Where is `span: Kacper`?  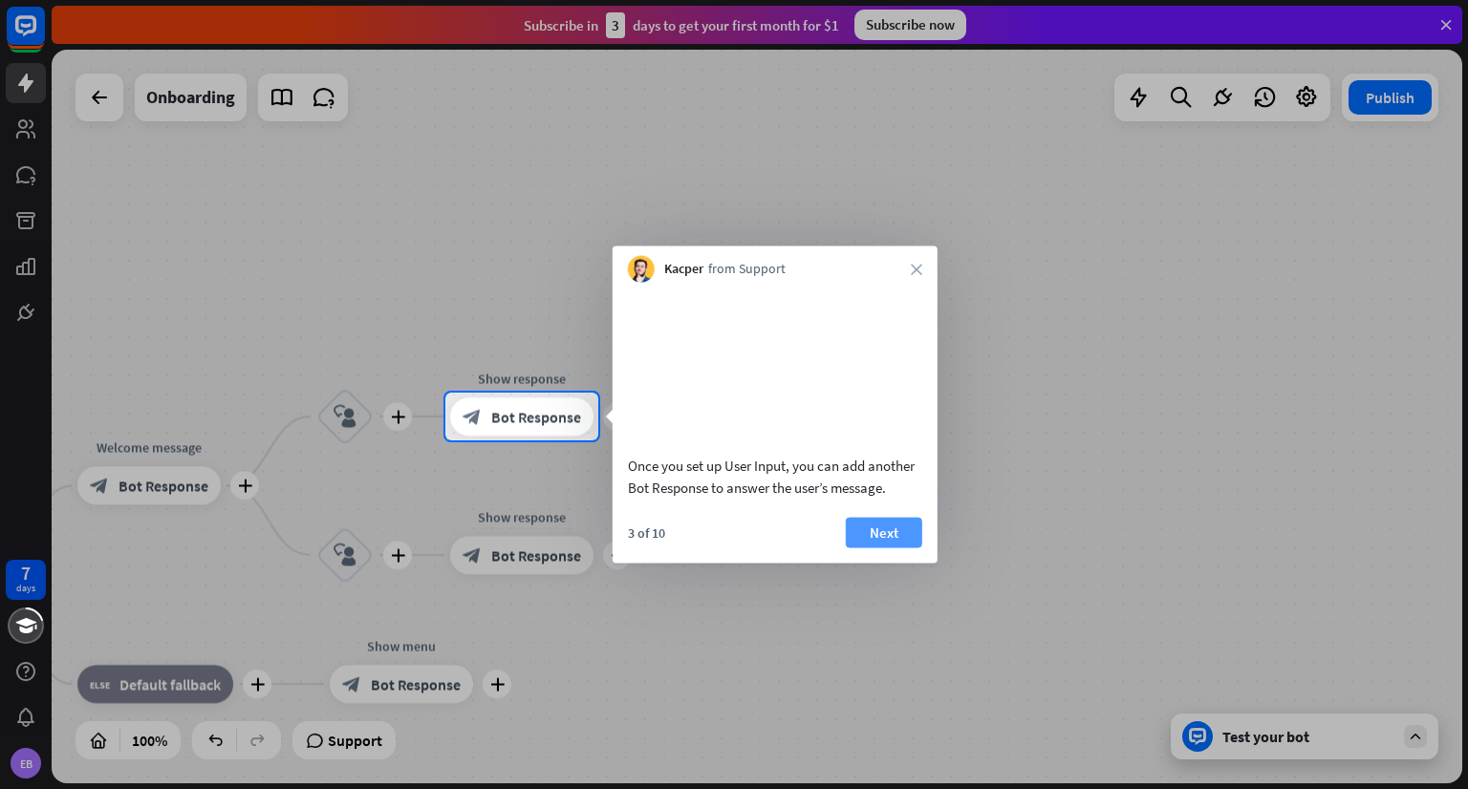
span: Kacper is located at coordinates (683, 270).